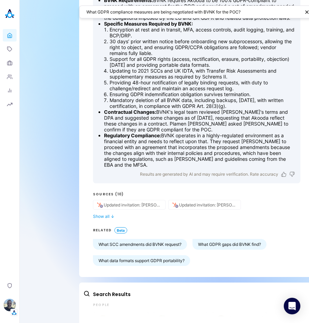 The width and height of the screenshot is (309, 323). I want to click on h3: Sources (10), so click(197, 194).